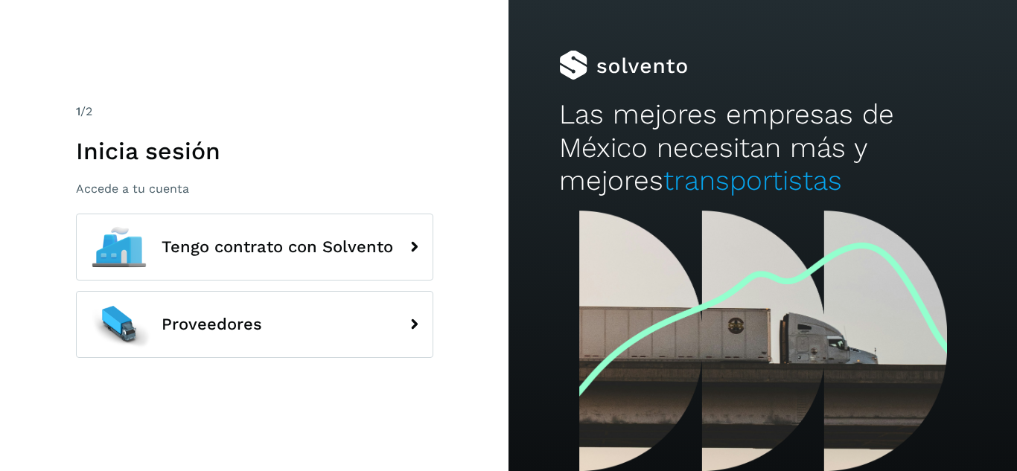 This screenshot has width=1017, height=471. I want to click on span: transportistas, so click(753, 180).